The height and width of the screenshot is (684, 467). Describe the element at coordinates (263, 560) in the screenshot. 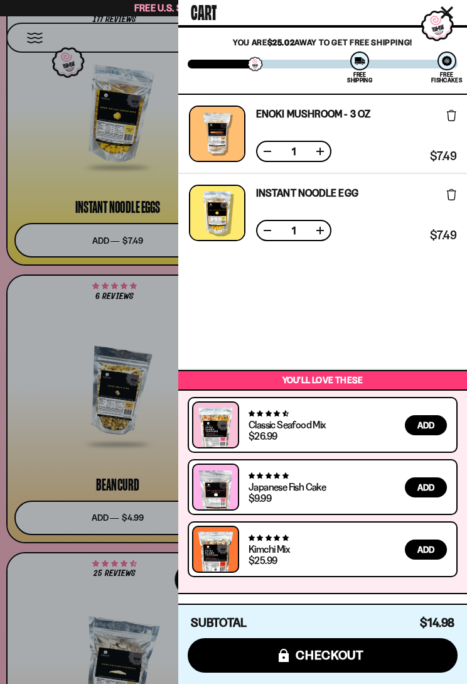

I see `div: $25.99` at that location.